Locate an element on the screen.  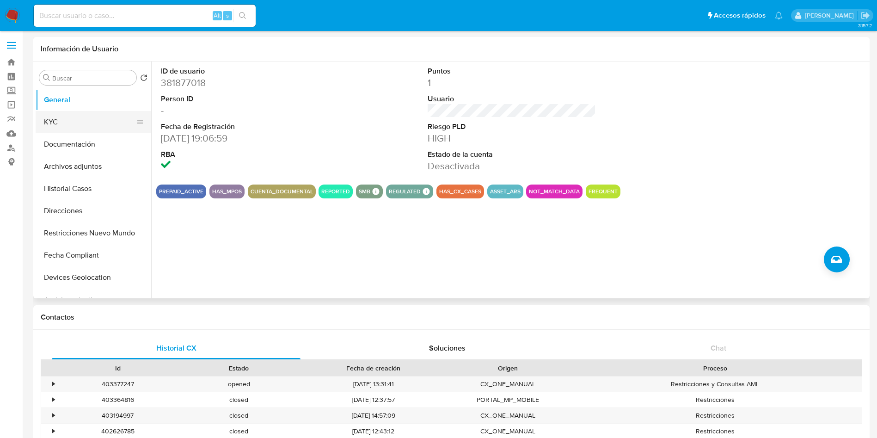
div: Restricciones y Consultas AML is located at coordinates (715, 384).